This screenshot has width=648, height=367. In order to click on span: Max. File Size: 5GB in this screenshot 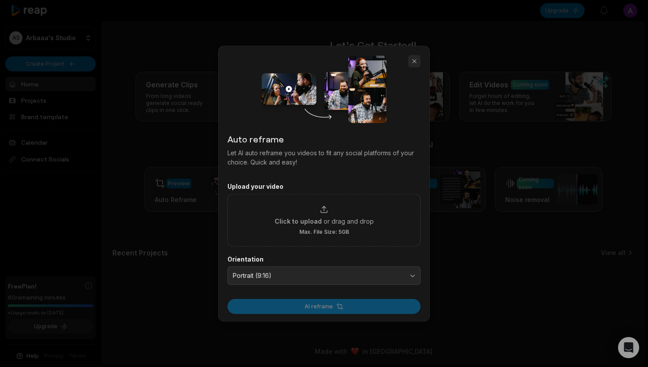, I will do `click(324, 231)`.